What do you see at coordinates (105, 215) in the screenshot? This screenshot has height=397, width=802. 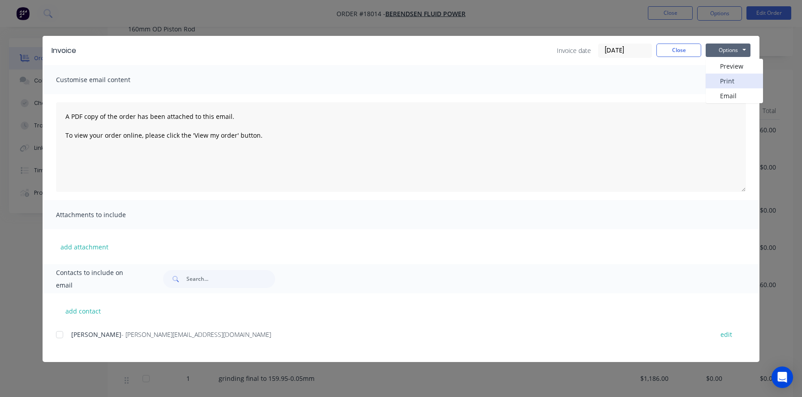 I see `span: Attachments to include` at bounding box center [105, 215].